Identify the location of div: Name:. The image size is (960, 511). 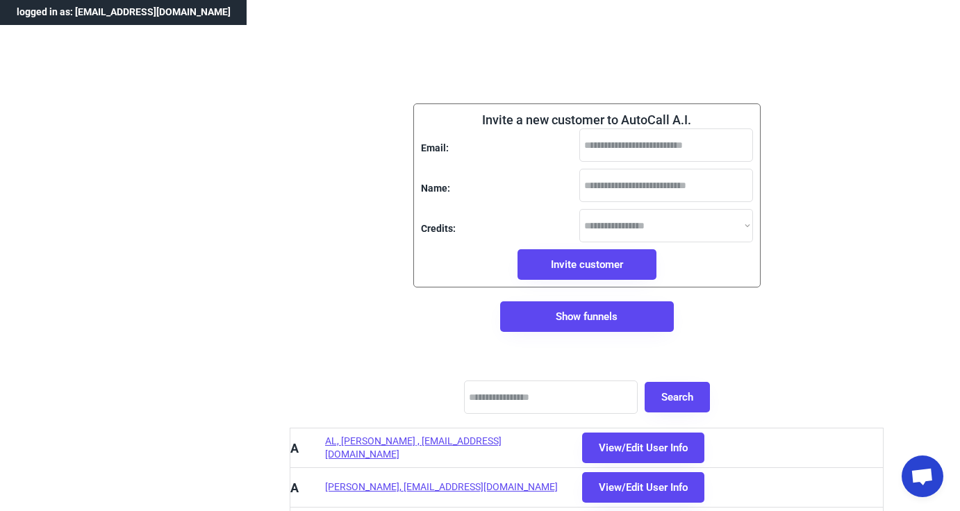
(436, 189).